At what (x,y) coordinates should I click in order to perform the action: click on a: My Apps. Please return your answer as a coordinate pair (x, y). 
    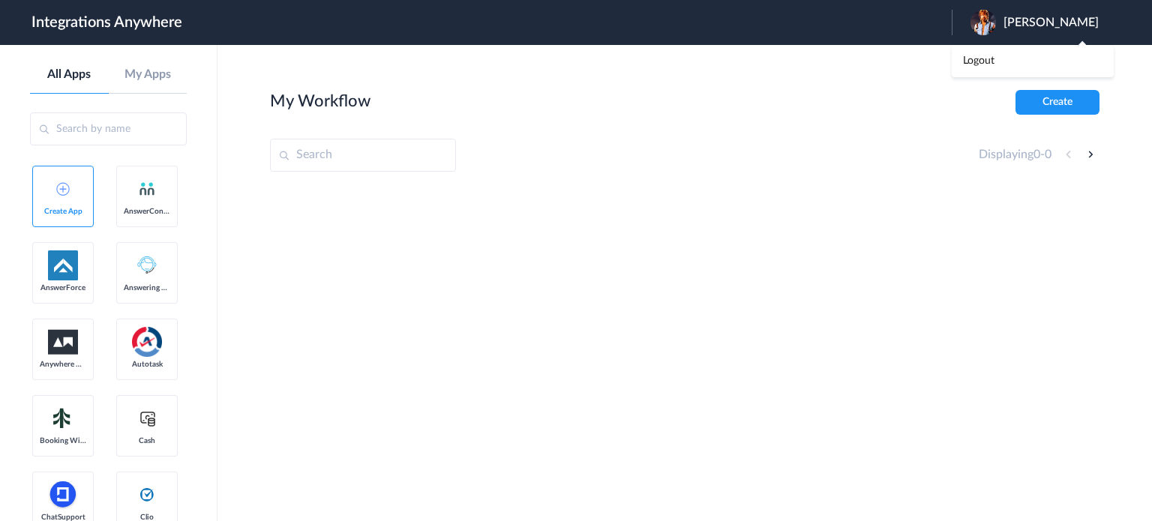
    Looking at the image, I should click on (148, 74).